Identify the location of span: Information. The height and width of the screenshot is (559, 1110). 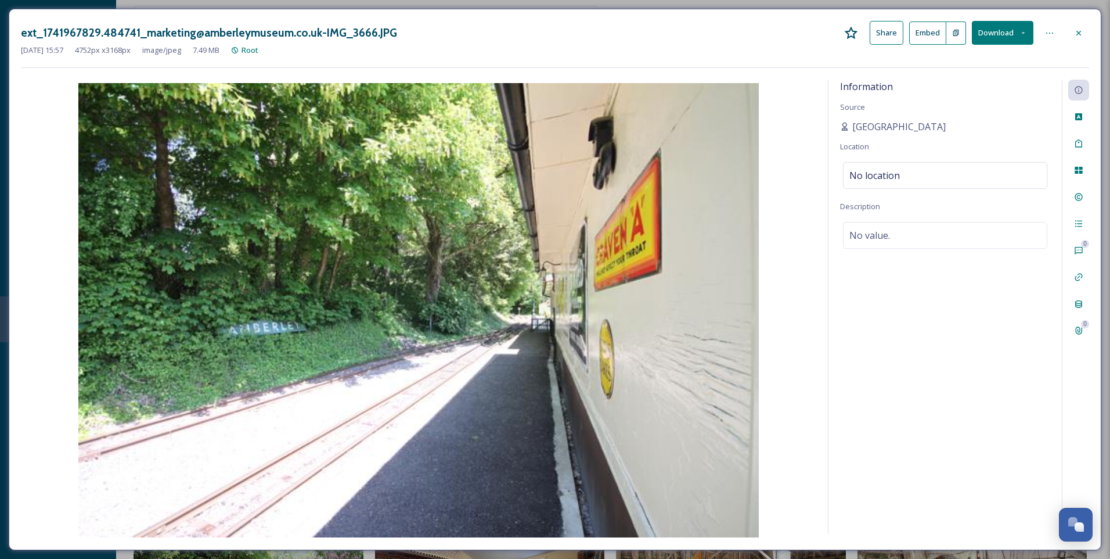
(866, 87).